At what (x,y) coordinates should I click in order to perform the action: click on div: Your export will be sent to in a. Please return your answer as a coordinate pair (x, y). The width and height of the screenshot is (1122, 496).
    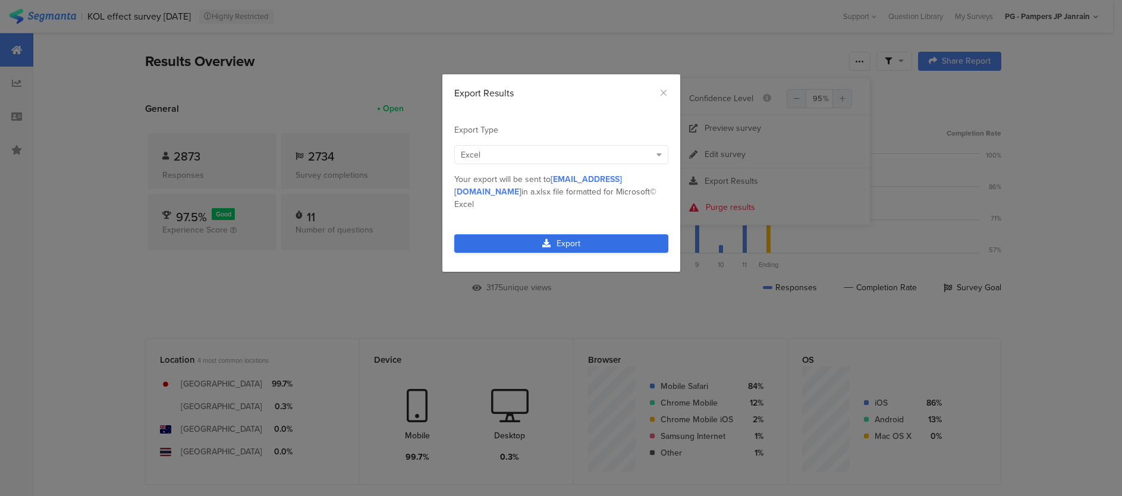
    Looking at the image, I should click on (561, 191).